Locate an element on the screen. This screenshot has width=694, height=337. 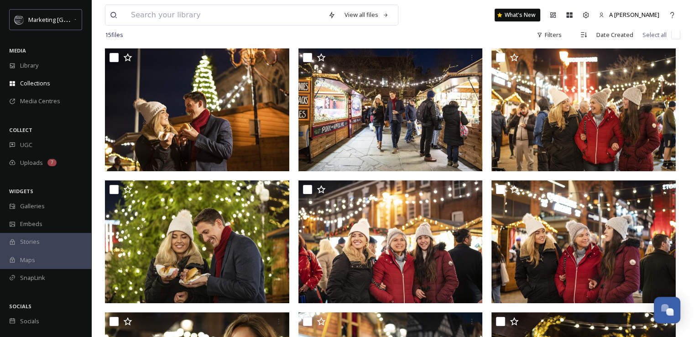
span: UGC is located at coordinates (26, 145).